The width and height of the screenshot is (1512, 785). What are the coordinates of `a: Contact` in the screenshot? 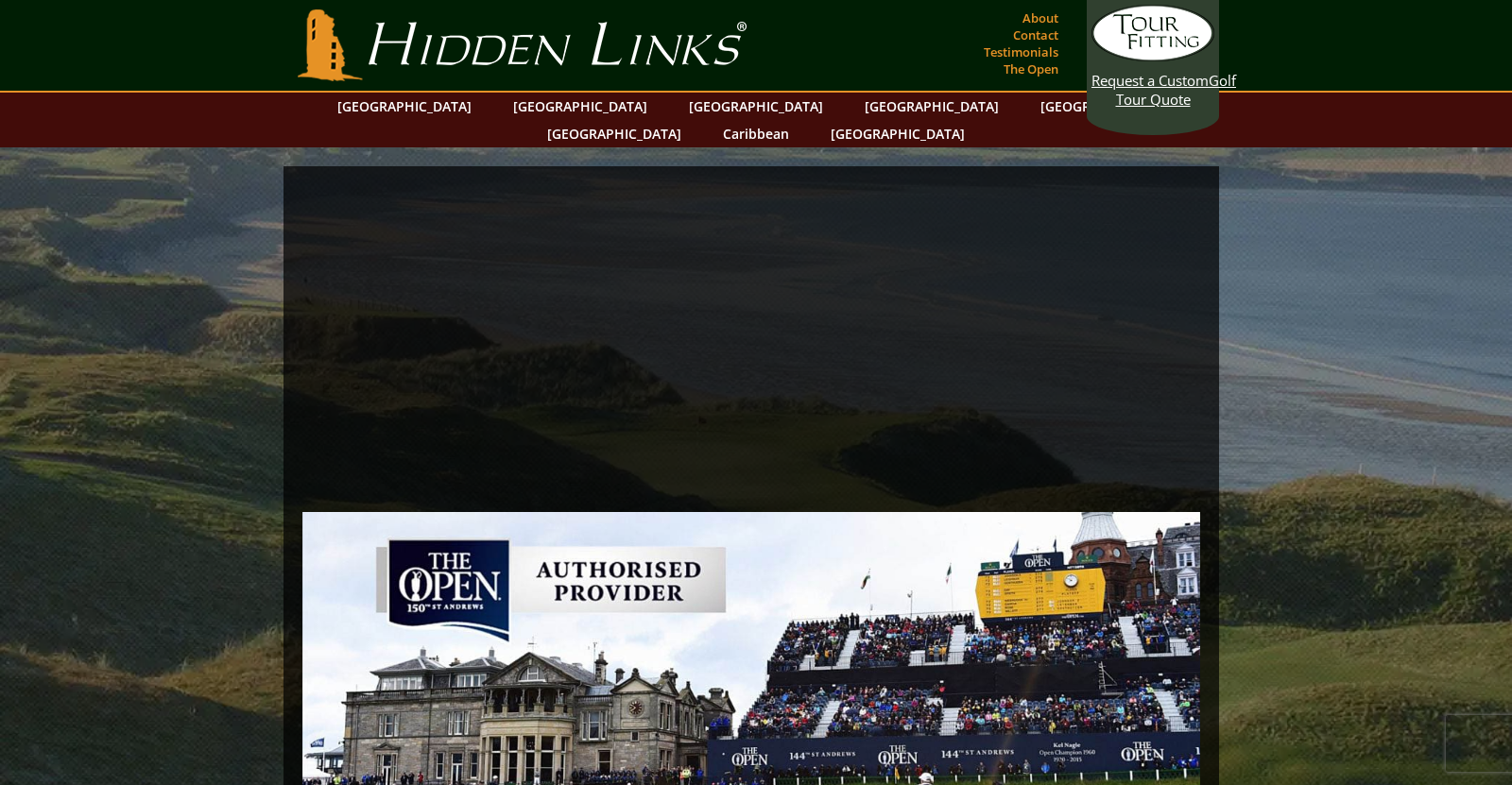 It's located at (1035, 35).